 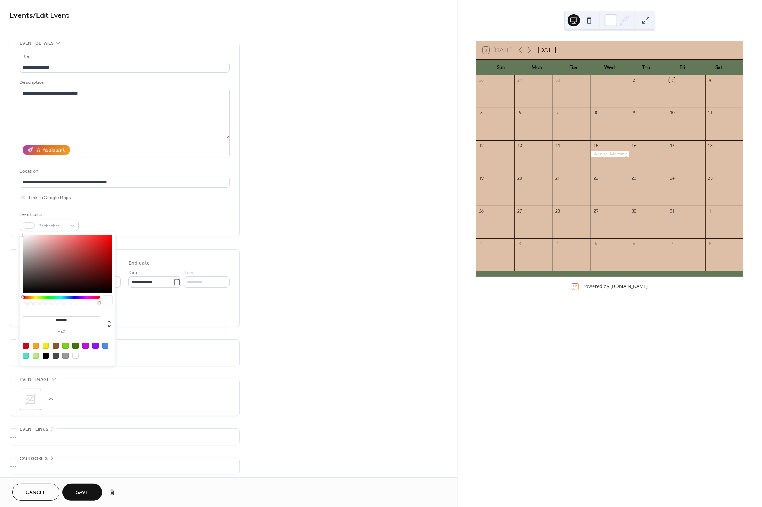 I want to click on div: #50E3C2, so click(x=26, y=356).